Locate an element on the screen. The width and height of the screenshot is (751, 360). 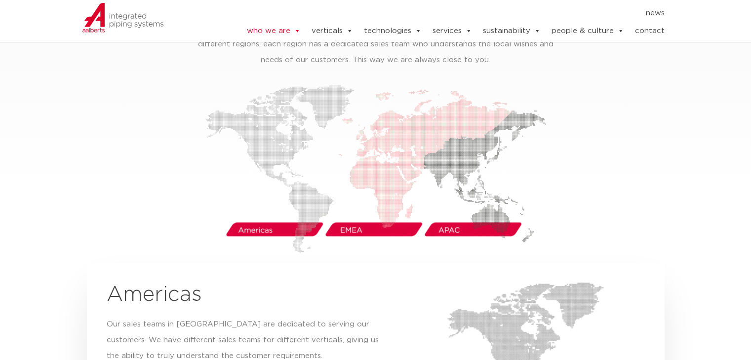
h2: Americas is located at coordinates (248, 295).